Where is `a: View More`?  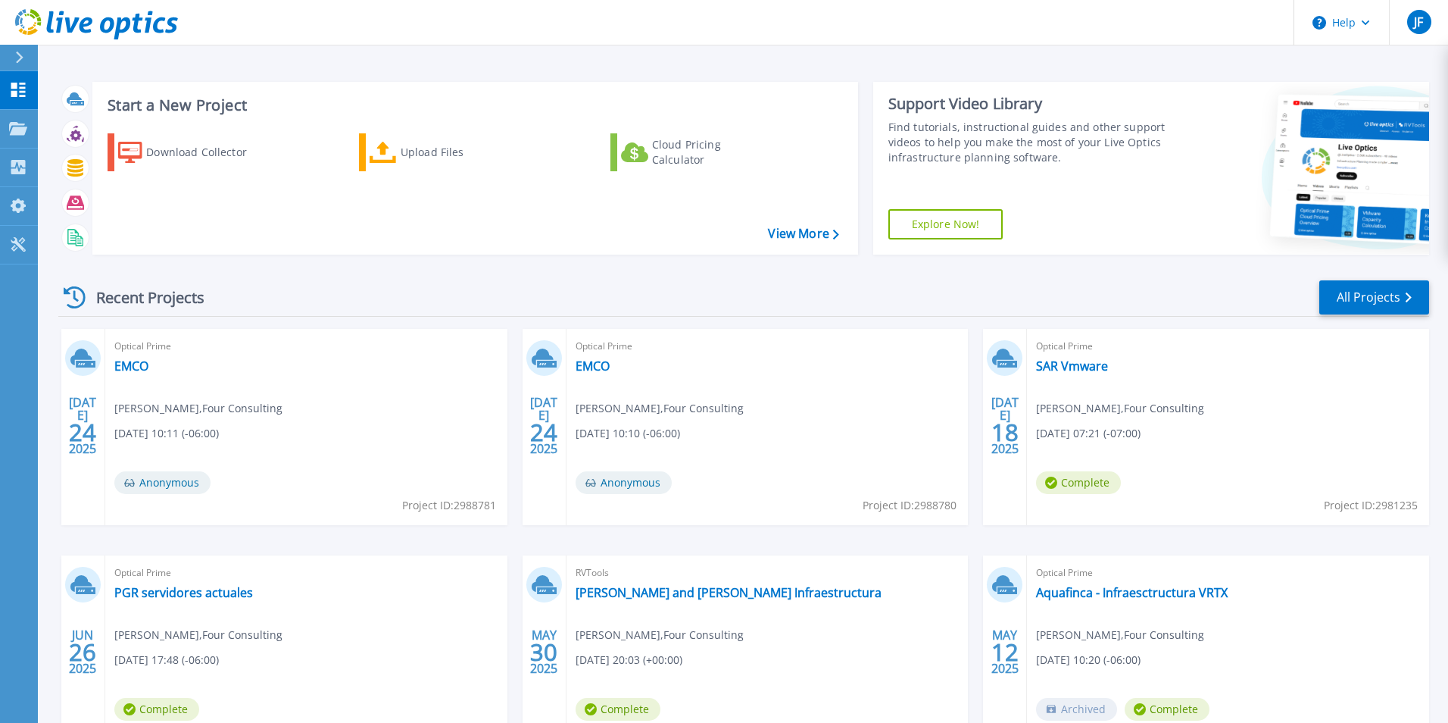 a: View More is located at coordinates (803, 233).